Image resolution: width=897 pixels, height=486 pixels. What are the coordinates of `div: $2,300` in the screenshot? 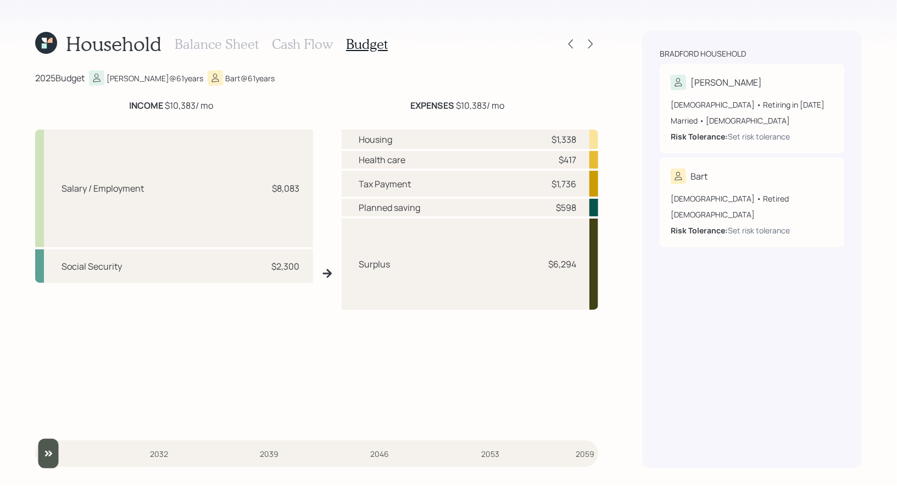 It's located at (286, 266).